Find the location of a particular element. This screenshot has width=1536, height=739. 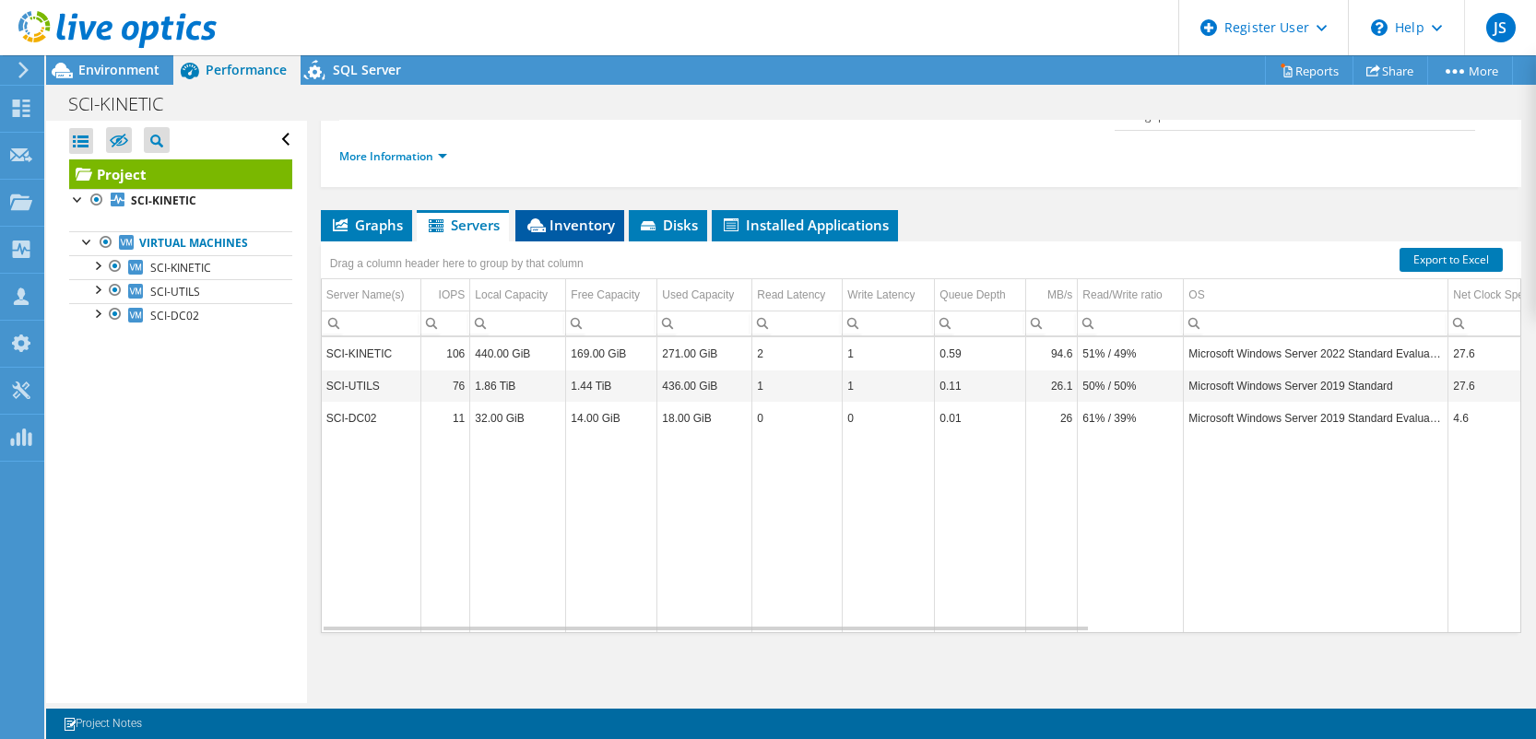

span: Installed Applications is located at coordinates (805, 225).